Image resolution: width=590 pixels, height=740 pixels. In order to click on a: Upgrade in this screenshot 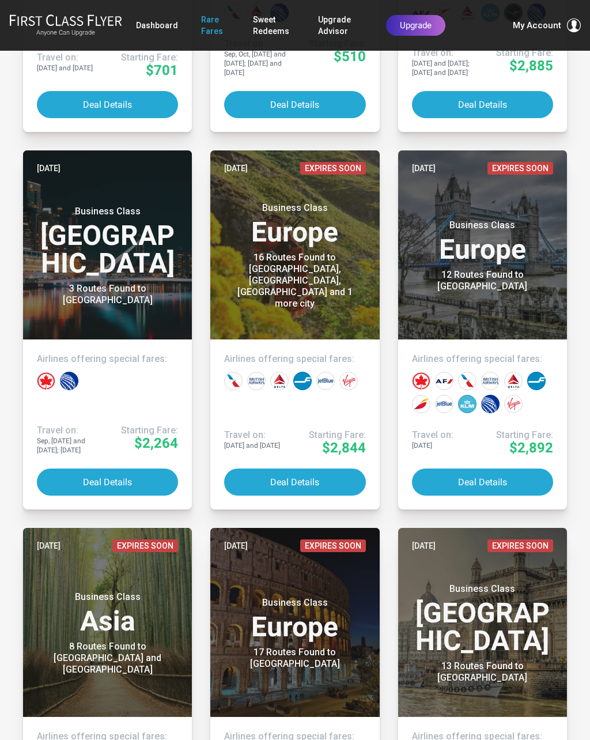, I will do `click(416, 25)`.